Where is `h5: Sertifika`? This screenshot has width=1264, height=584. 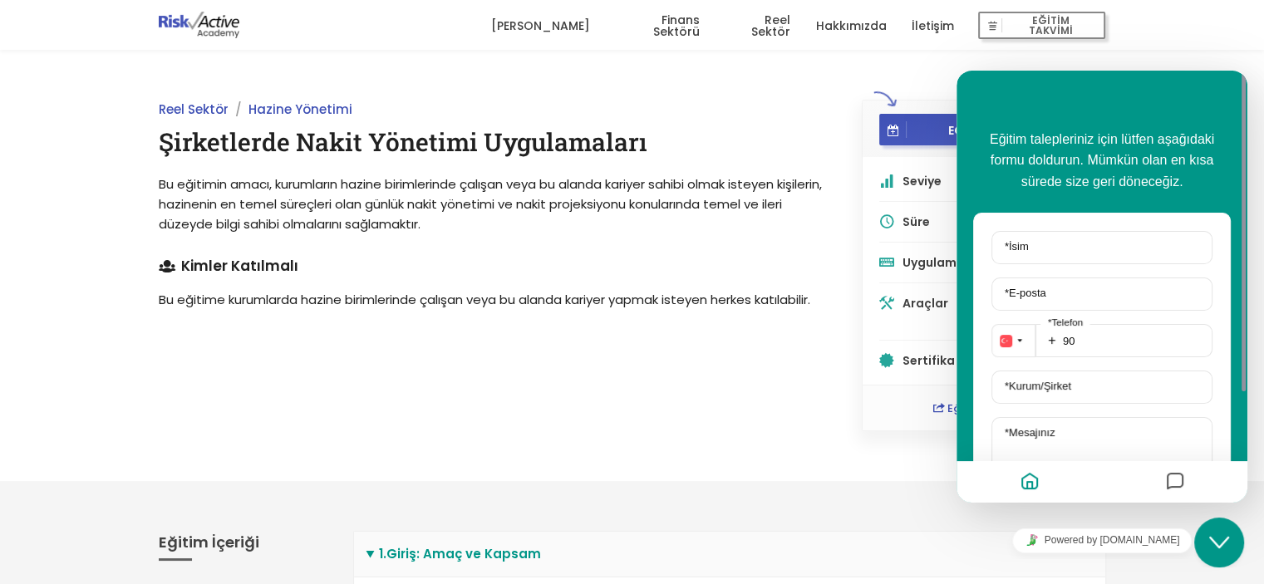
h5: Sertifika is located at coordinates (984, 361).